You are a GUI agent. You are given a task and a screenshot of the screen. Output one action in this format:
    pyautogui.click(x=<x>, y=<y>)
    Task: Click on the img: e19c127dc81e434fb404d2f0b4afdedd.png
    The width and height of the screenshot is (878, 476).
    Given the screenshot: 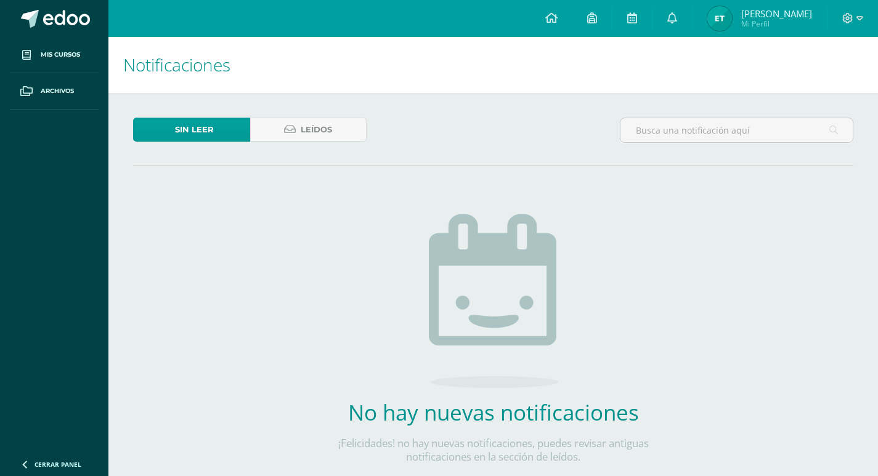 What is the action you would take?
    pyautogui.click(x=719, y=18)
    